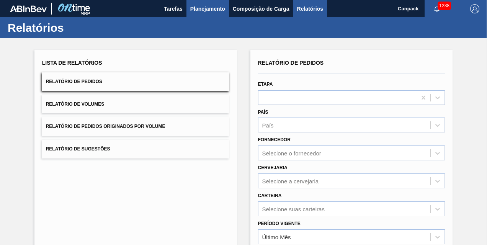 This screenshot has height=245, width=487. Describe the element at coordinates (72, 63) in the screenshot. I see `span: Lista de Relatórios` at that location.